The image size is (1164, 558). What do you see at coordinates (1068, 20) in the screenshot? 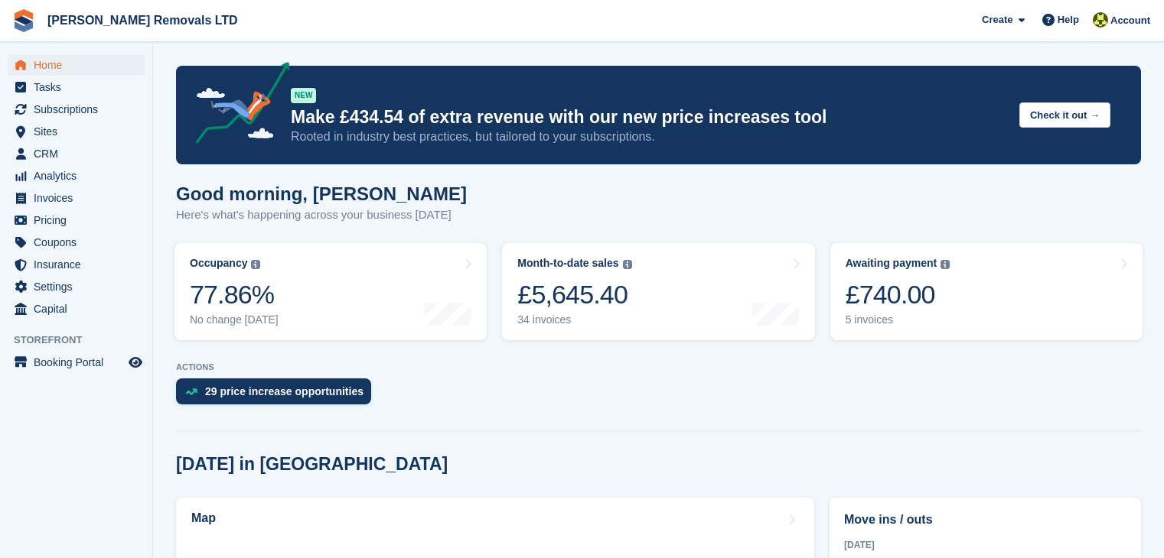
I see `span: Help` at bounding box center [1068, 20].